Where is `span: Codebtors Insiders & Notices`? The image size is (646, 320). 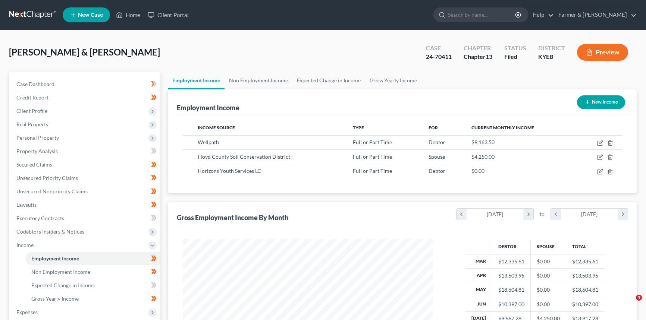 span: Codebtors Insiders & Notices is located at coordinates (50, 232).